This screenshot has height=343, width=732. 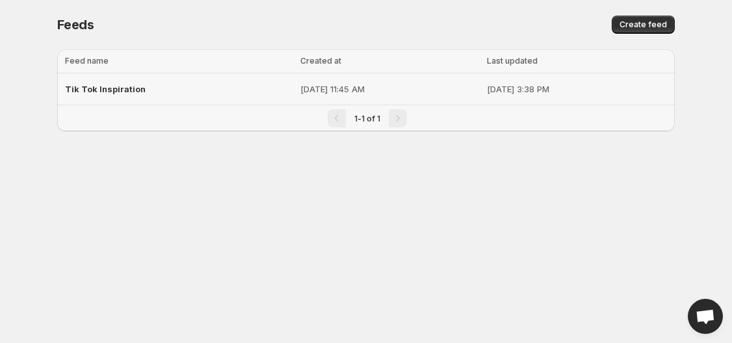 What do you see at coordinates (706, 317) in the screenshot?
I see `a: Open chat` at bounding box center [706, 317].